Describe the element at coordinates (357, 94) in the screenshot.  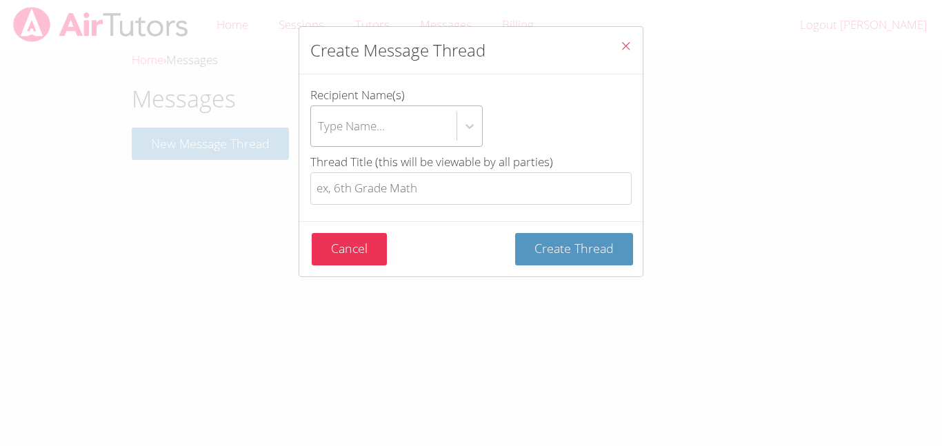
I see `span: Recipient Name(s)` at that location.